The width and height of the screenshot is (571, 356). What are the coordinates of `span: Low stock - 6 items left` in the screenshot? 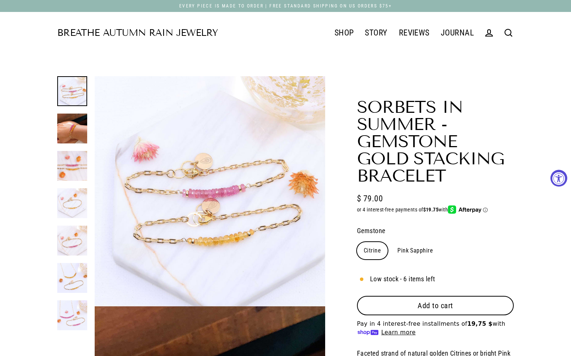 It's located at (402, 279).